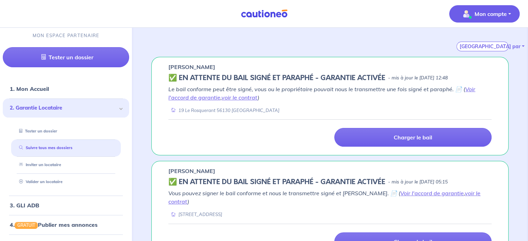 The height and width of the screenshot is (241, 528). What do you see at coordinates (485, 14) in the screenshot?
I see `button: illu_account_valid_menu.svgMon compte` at bounding box center [485, 14].